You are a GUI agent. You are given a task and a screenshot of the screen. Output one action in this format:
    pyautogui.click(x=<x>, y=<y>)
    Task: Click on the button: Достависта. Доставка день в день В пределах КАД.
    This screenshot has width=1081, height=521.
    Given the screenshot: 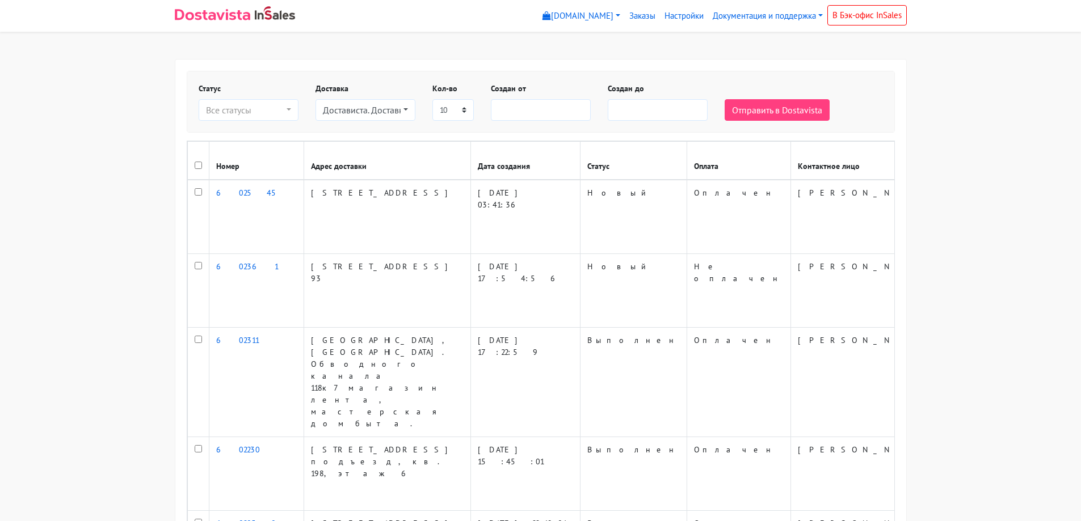 What is the action you would take?
    pyautogui.click(x=365, y=110)
    